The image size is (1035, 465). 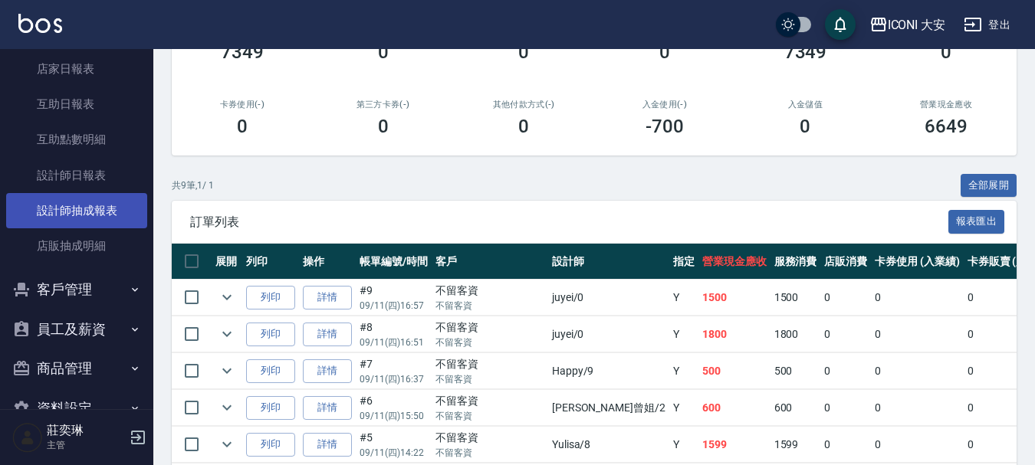 I want to click on a: 互助點數明細, so click(x=77, y=140).